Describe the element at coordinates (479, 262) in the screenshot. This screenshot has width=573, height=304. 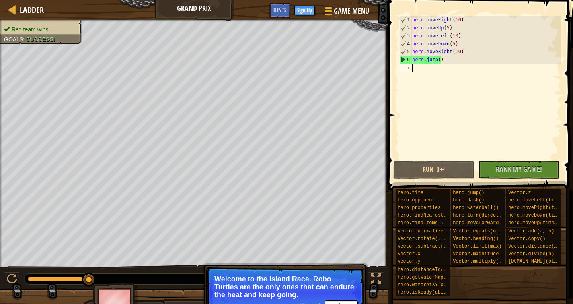
I see `span: Vector.multiply(n)` at that location.